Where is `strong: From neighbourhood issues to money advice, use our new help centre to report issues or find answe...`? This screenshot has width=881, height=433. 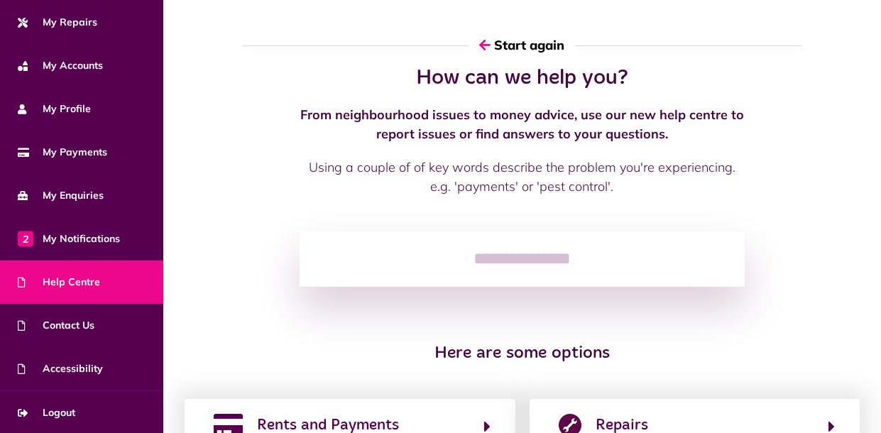 strong: From neighbourhood issues to money advice, use our new help centre to report issues or find answe... is located at coordinates (522, 124).